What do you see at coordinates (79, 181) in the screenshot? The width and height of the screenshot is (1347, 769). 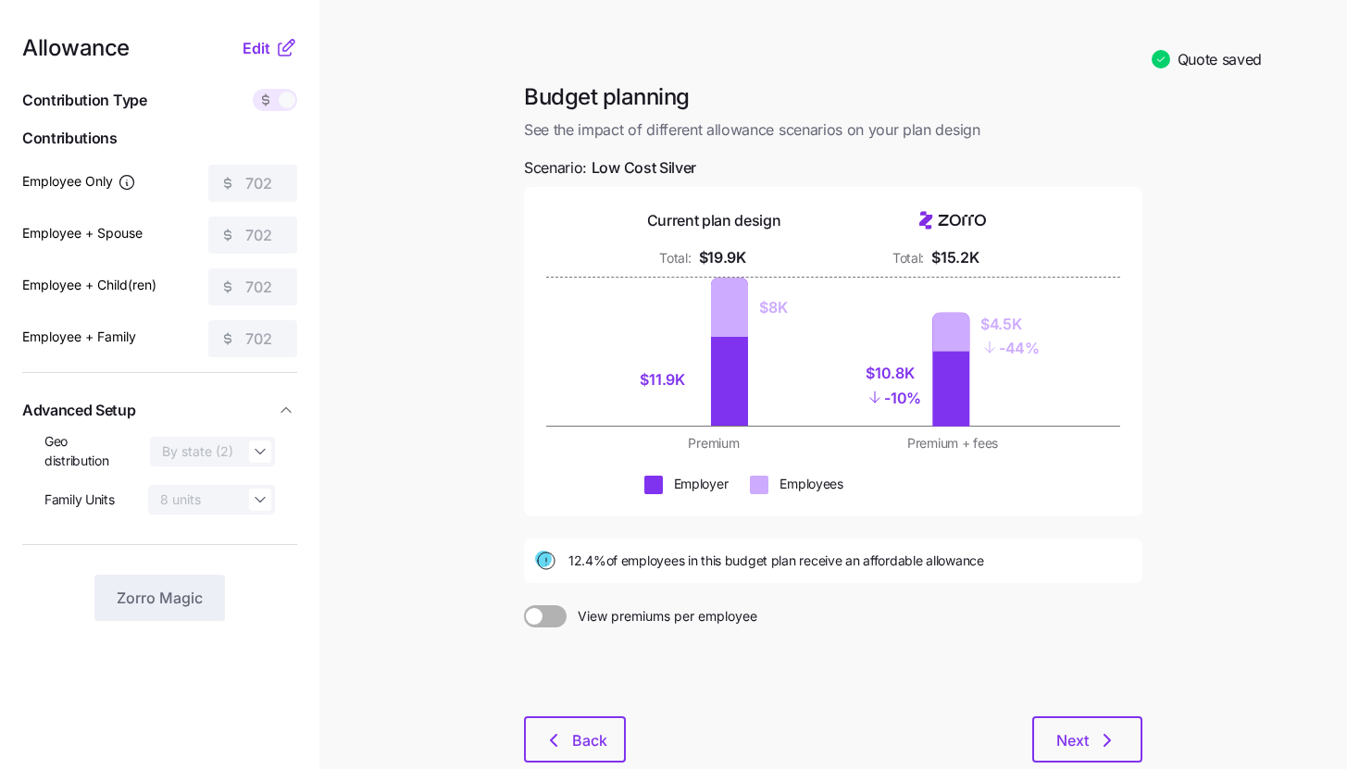 I see `label: Employee Only` at bounding box center [79, 181].